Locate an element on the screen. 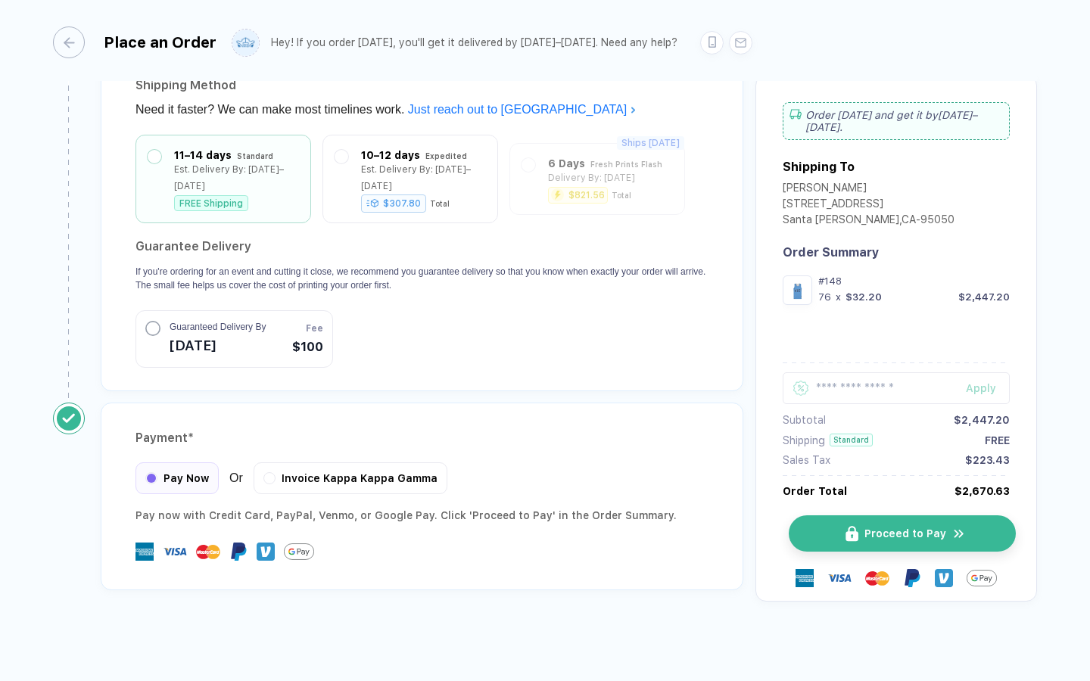 Image resolution: width=1090 pixels, height=681 pixels. div: Total is located at coordinates (440, 204).